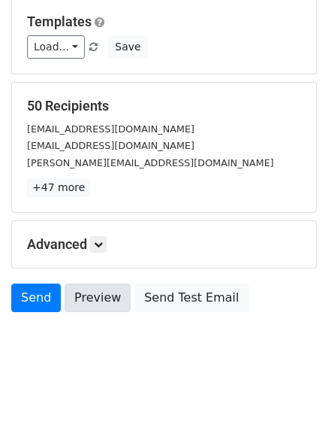 The image size is (328, 440). What do you see at coordinates (98, 298) in the screenshot?
I see `a: Preview` at bounding box center [98, 298].